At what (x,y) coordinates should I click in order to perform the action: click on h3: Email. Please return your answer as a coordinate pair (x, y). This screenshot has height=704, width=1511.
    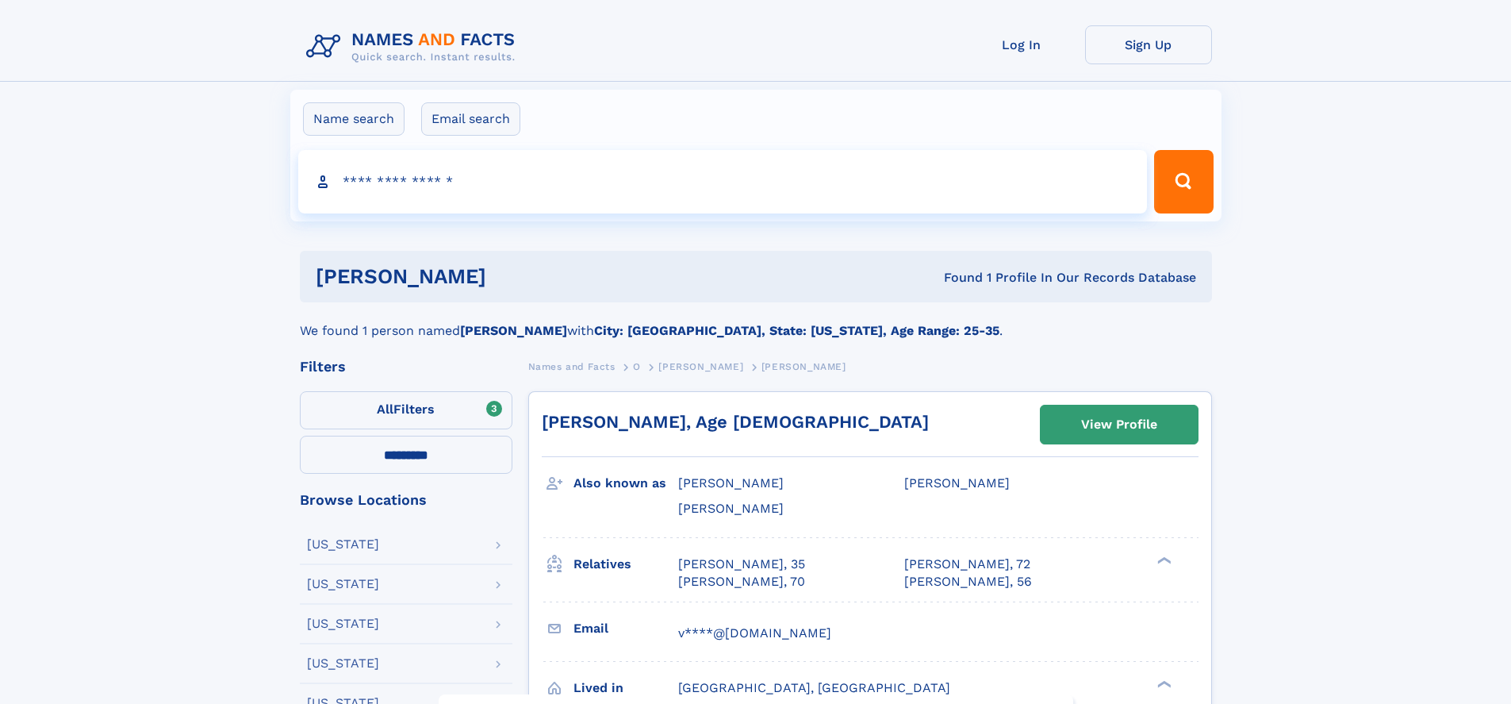
    Looking at the image, I should click on (626, 628).